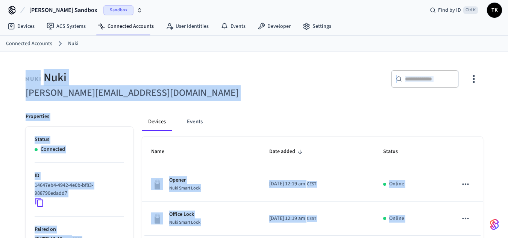  Describe the element at coordinates (79, 176) in the screenshot. I see `p: ID` at that location.